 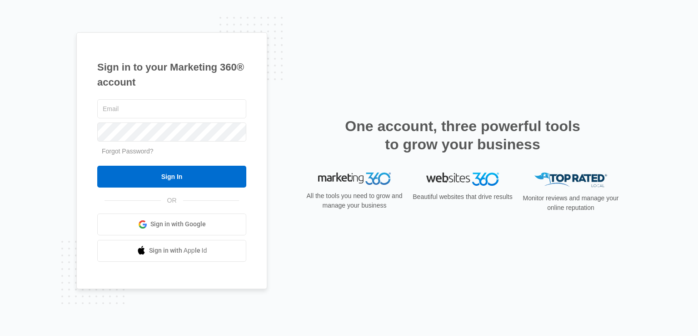 I want to click on input: Email, so click(x=172, y=109).